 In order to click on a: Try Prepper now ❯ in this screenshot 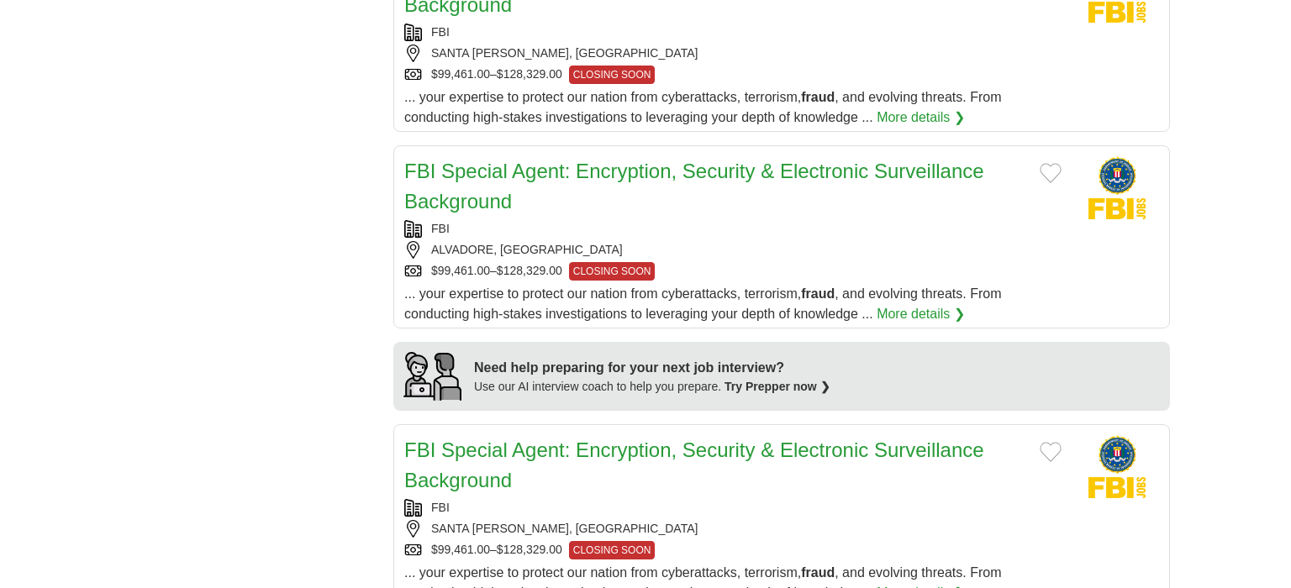, I will do `click(777, 387)`.